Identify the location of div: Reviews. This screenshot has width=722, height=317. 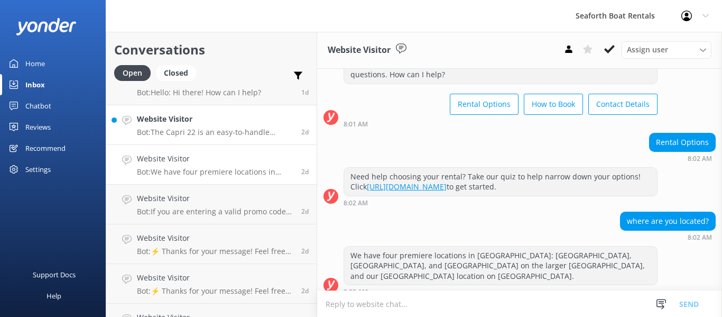
(38, 127).